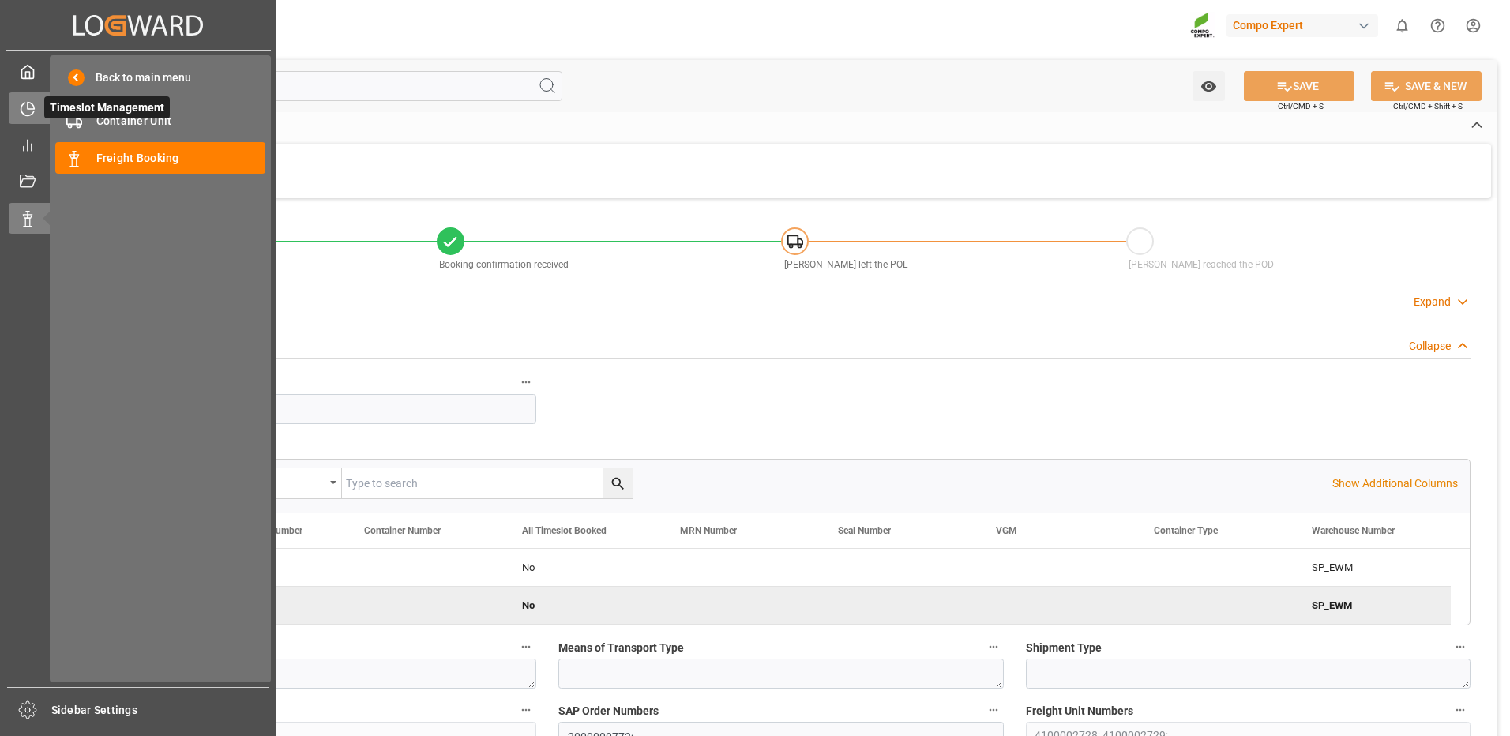  Describe the element at coordinates (1305, 25) in the screenshot. I see `button: Compo Expert` at that location.